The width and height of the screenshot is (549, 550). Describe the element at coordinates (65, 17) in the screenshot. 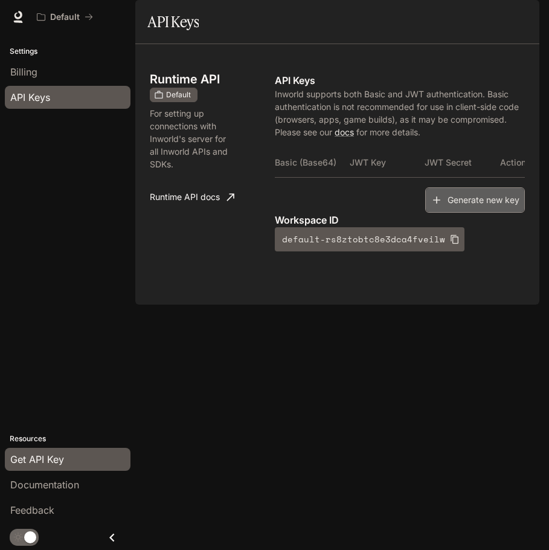

I see `p: Default` at that location.